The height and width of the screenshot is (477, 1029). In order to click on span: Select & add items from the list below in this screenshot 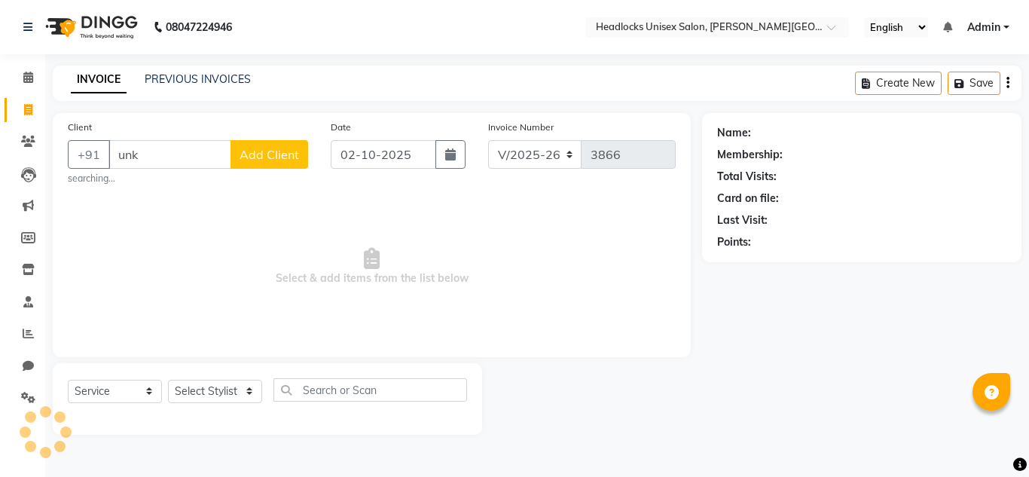, I will do `click(371, 267)`.